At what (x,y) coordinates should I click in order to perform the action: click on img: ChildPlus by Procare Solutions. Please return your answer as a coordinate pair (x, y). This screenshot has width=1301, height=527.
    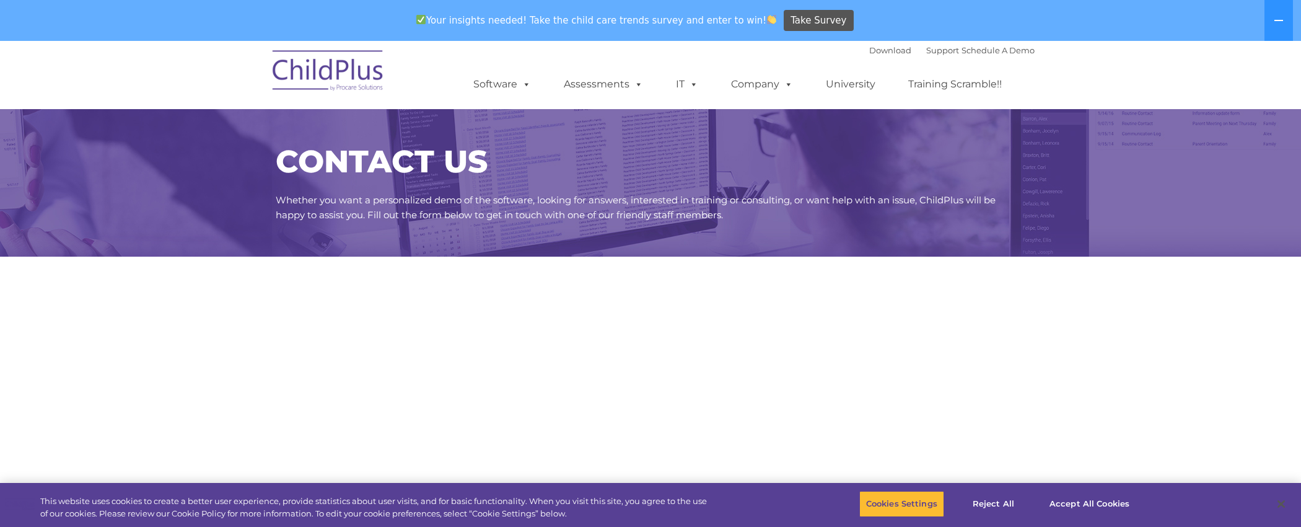
    Looking at the image, I should click on (328, 72).